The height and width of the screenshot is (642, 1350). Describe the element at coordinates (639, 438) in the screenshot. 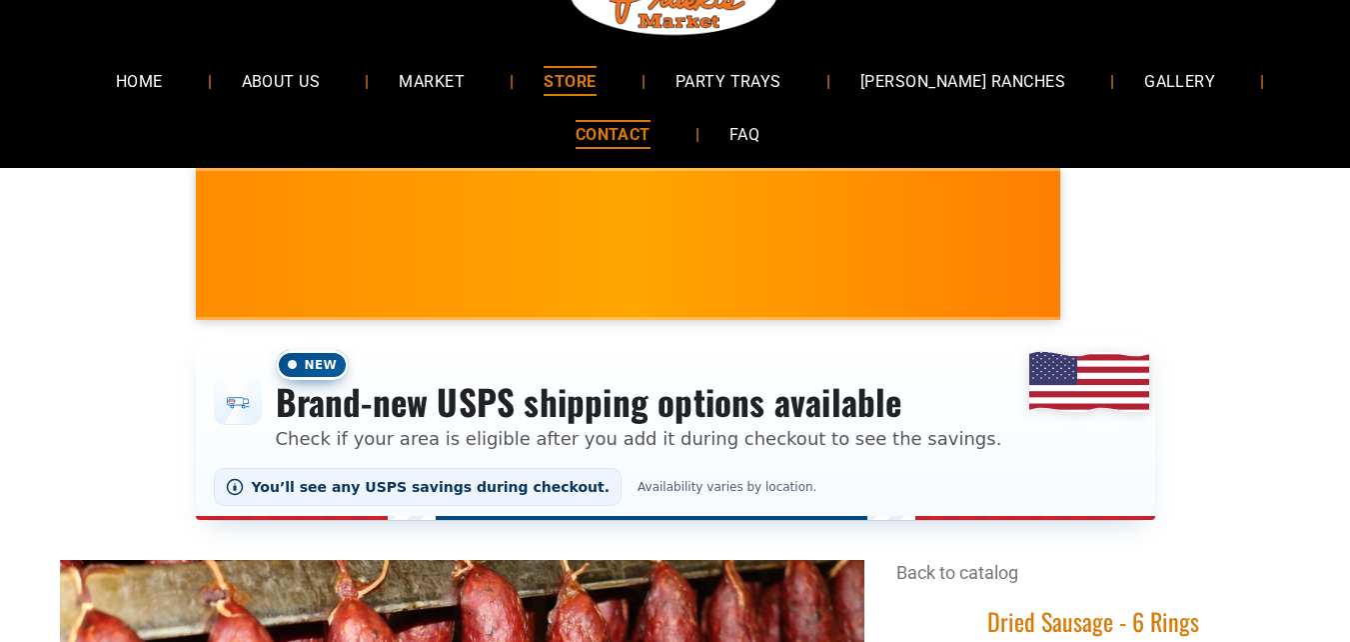

I see `p: Check if your area is eligible after you add it during checkout to see the savings.` at that location.